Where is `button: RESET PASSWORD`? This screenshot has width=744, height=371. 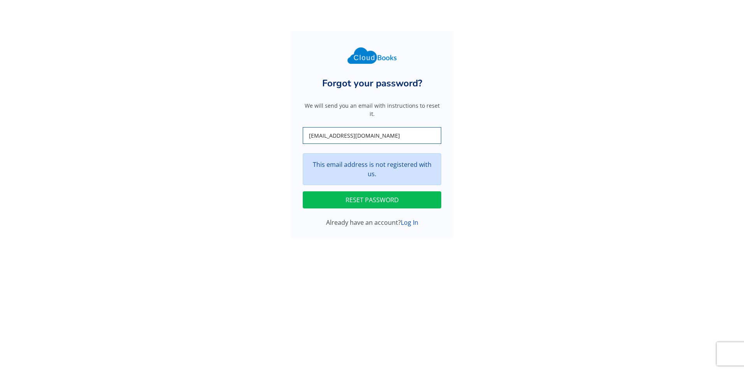 button: RESET PASSWORD is located at coordinates (372, 200).